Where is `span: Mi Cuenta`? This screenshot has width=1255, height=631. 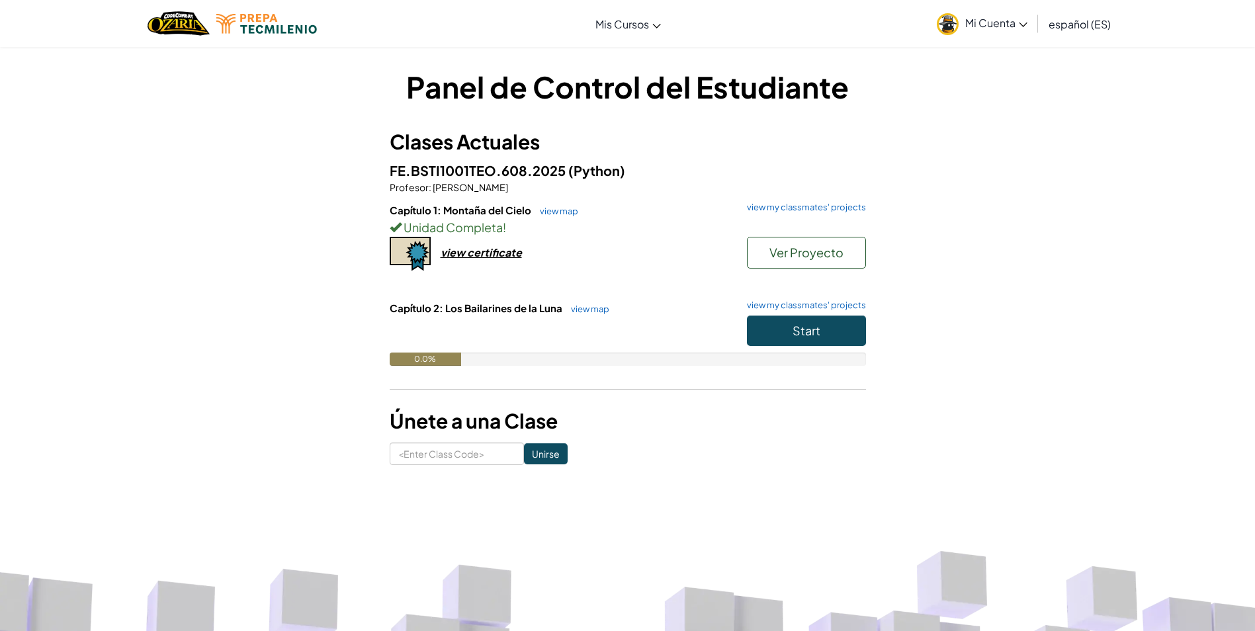 span: Mi Cuenta is located at coordinates (997, 23).